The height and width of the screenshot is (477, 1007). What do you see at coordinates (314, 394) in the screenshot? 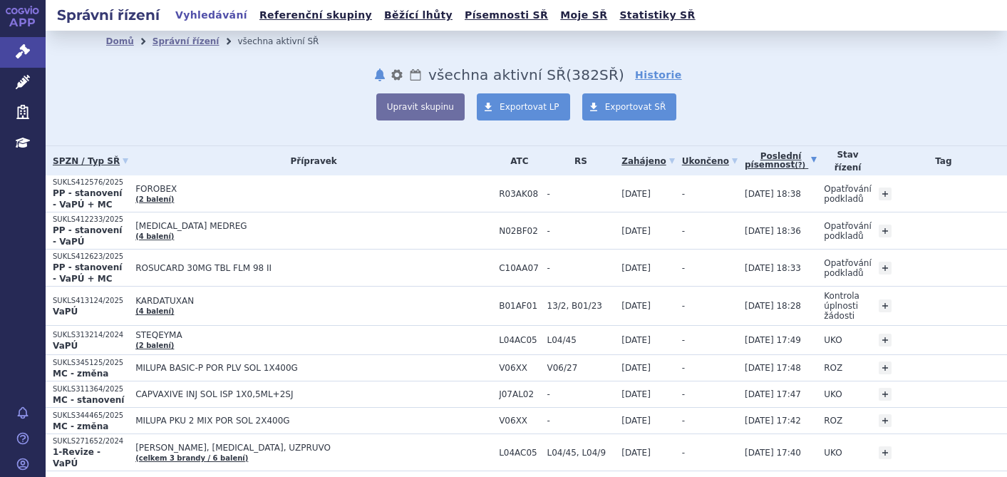
I see `span: CAPVAXIVE INJ SOL ISP 1X0,5ML+2SJ` at bounding box center [314, 394].